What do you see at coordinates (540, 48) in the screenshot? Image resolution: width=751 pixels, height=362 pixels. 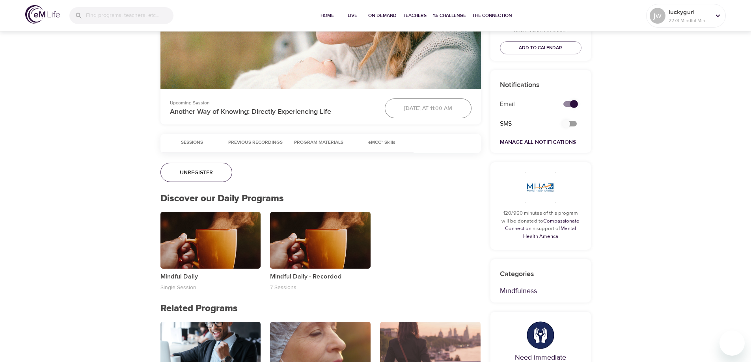 I see `span: Add to Calendar` at bounding box center [540, 48].